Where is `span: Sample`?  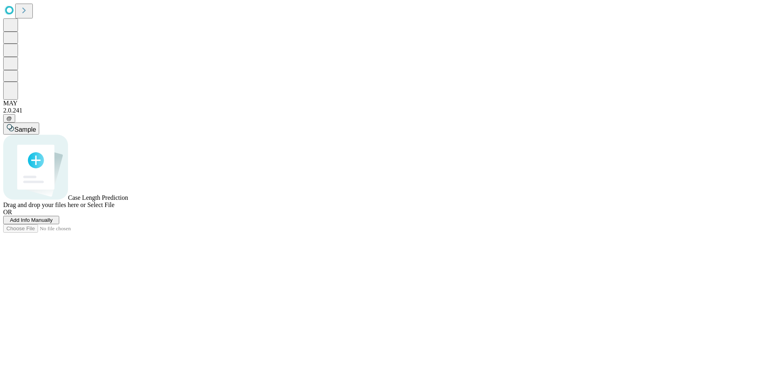
span: Sample is located at coordinates (25, 129).